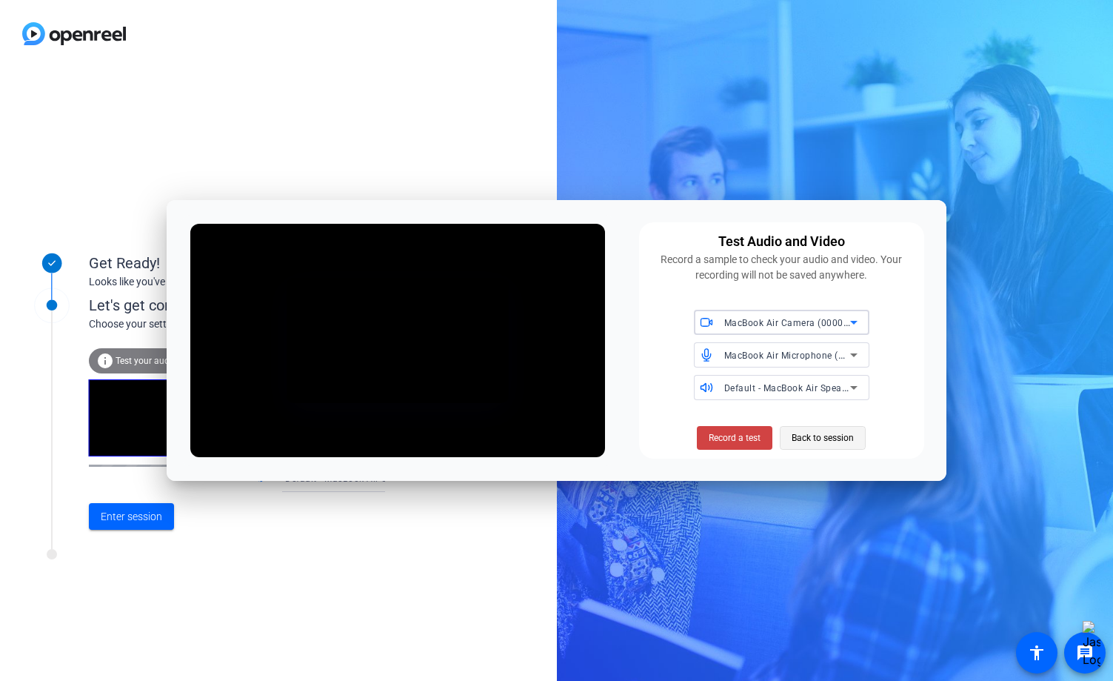 The width and height of the screenshot is (1113, 681). What do you see at coordinates (735, 438) in the screenshot?
I see `button: Record a test` at bounding box center [735, 438].